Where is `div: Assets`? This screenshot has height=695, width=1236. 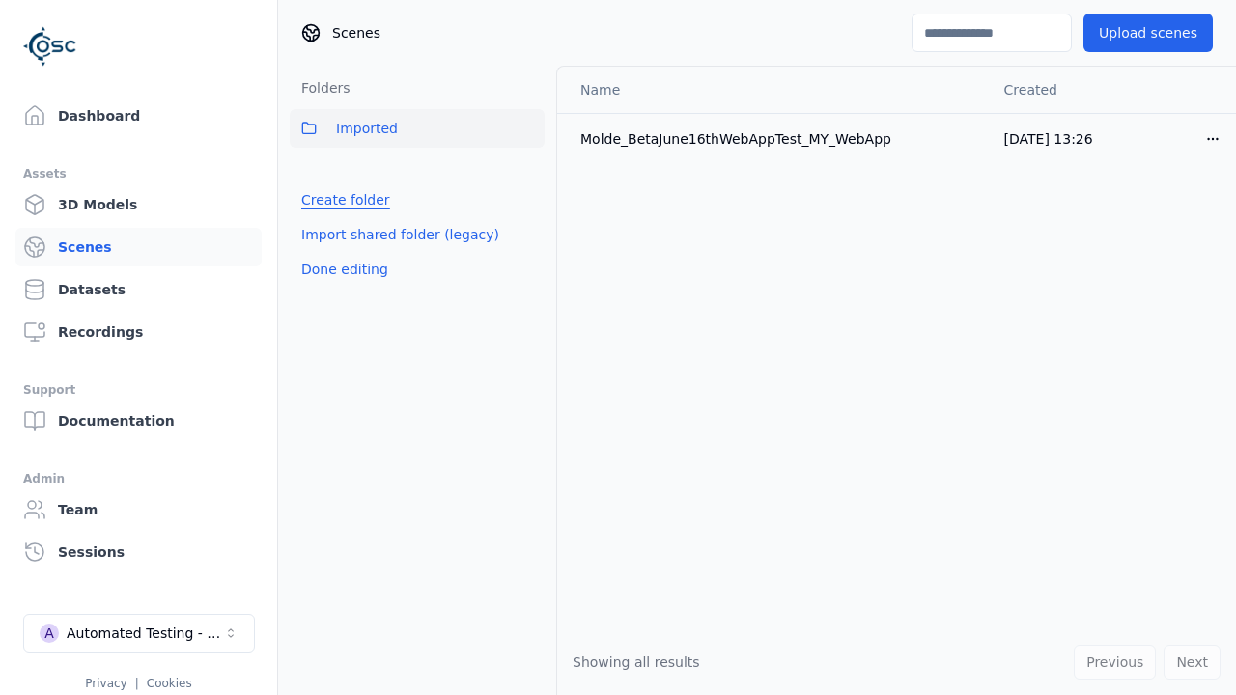 div: Assets is located at coordinates (138, 174).